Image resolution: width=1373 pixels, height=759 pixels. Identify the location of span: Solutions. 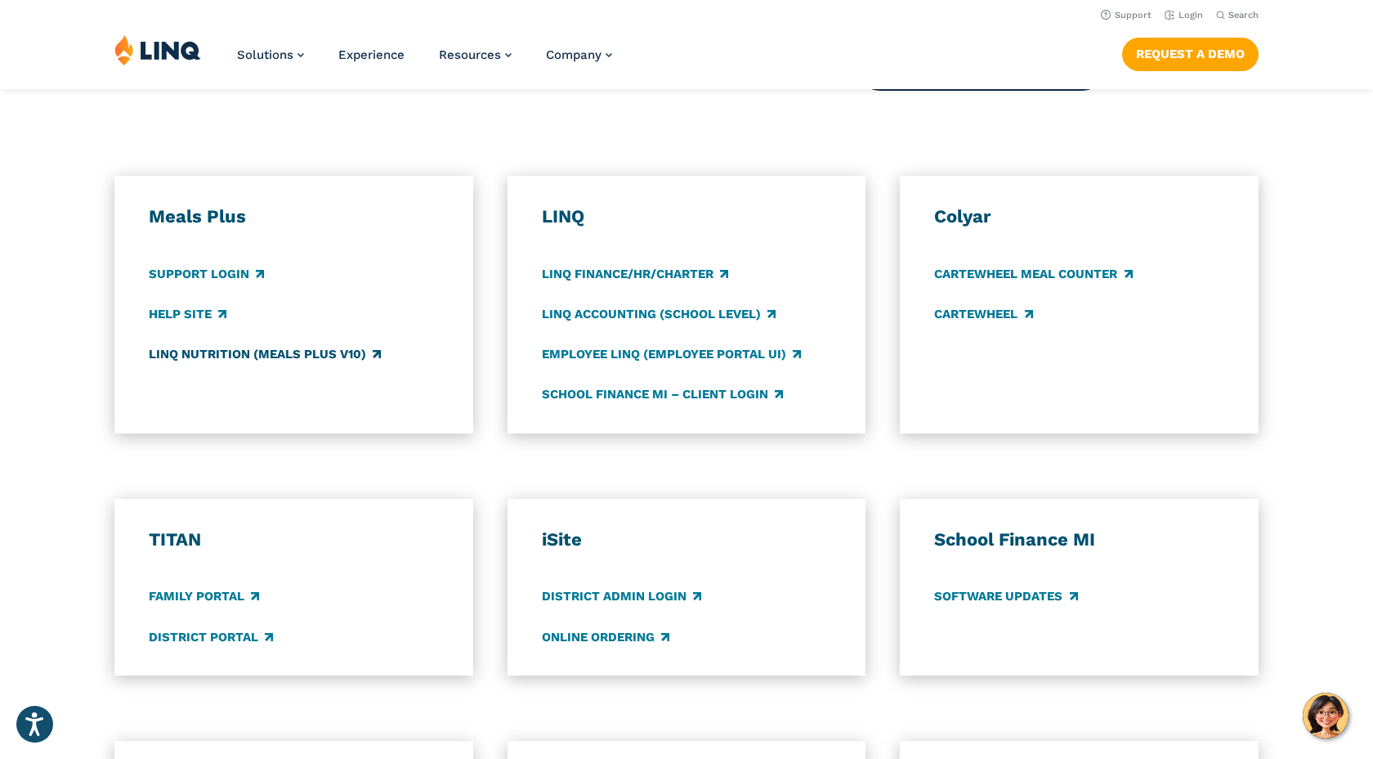
(265, 55).